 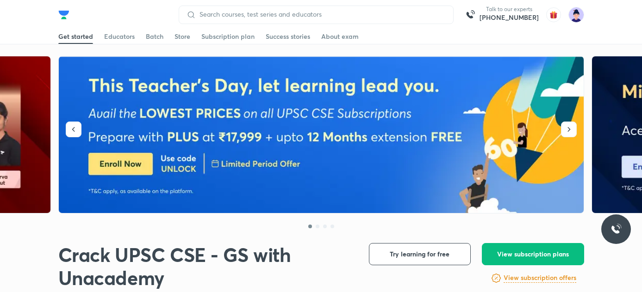 What do you see at coordinates (119, 37) in the screenshot?
I see `div: Educators` at bounding box center [119, 37].